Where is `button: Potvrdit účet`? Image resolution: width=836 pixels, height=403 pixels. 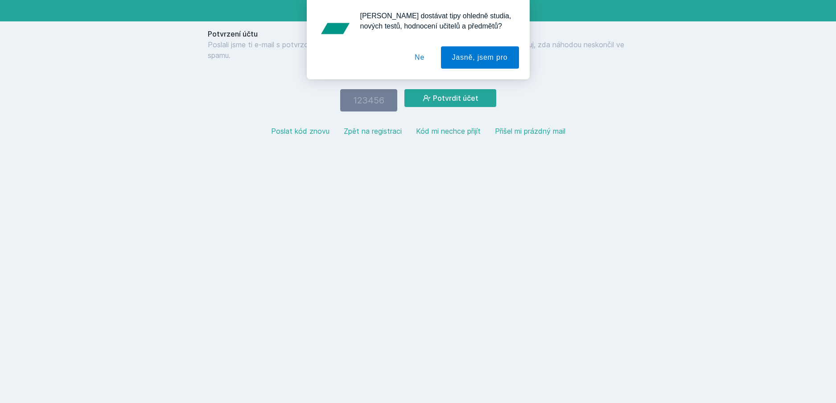
button: Potvrdit účet is located at coordinates (450, 98).